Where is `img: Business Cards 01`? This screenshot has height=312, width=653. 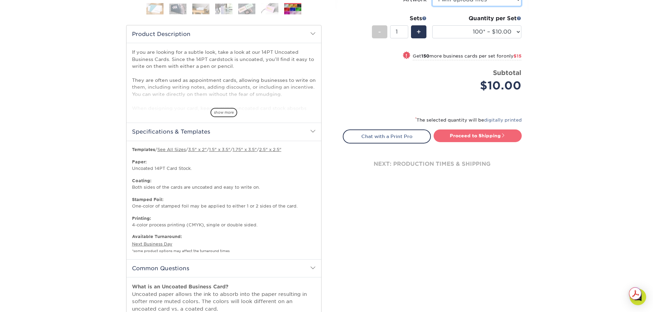
img: Business Cards 01 is located at coordinates (155, 9).